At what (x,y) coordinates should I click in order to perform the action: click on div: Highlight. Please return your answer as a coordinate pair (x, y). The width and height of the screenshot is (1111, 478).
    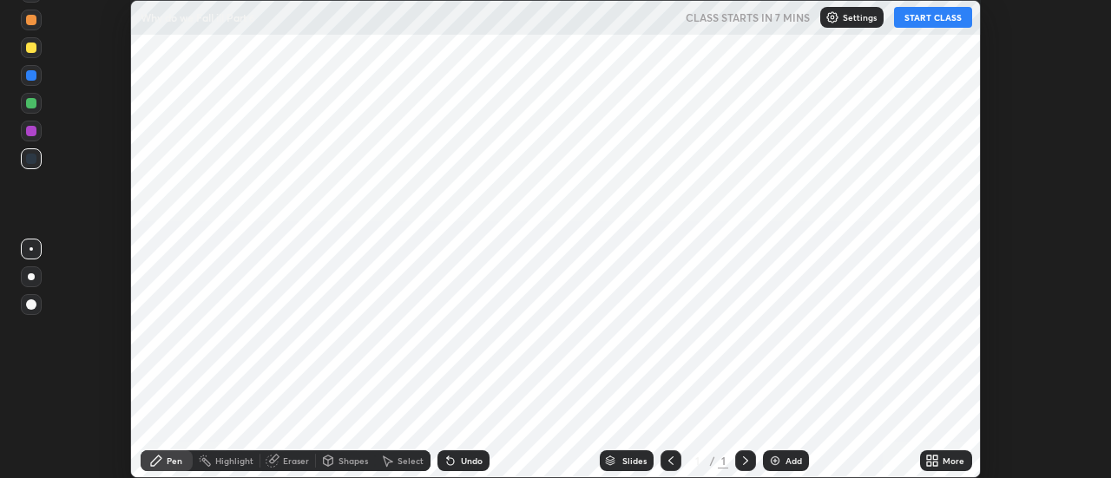
    Looking at the image, I should click on (234, 461).